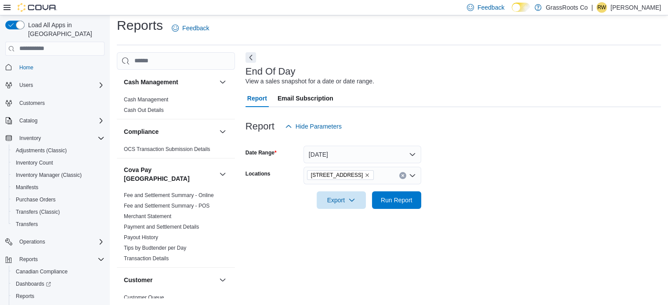 The height and width of the screenshot is (305, 668). I want to click on a: Inventory Manager (Classic), so click(49, 175).